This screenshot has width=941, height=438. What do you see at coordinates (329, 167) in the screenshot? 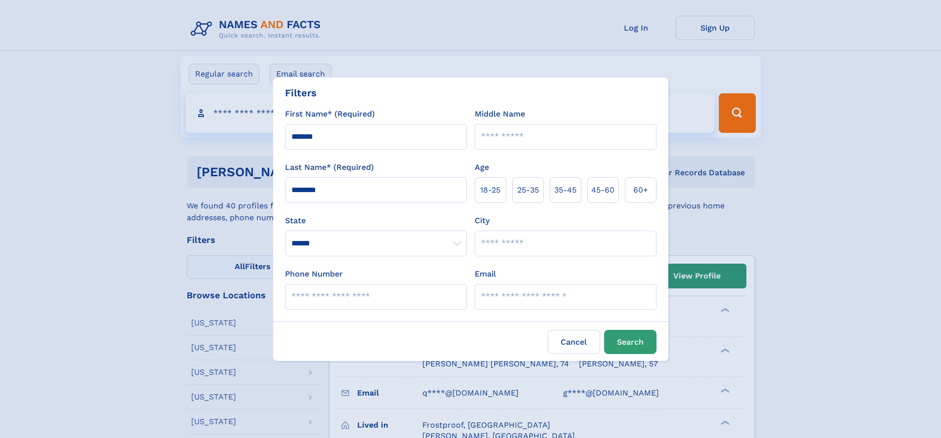
I see `label: Last Name* (Required)` at bounding box center [329, 167].